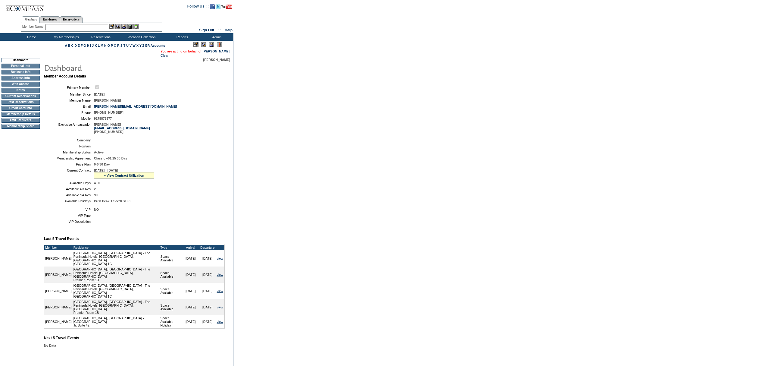 This screenshot has width=765, height=366. I want to click on img: b_calculator.gif, so click(136, 27).